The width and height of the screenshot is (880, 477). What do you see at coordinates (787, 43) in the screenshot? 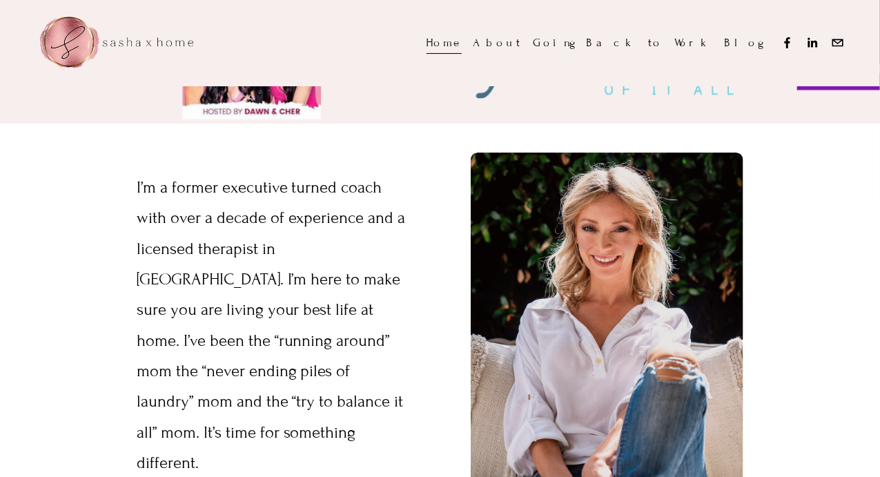
I see `a: Facebook` at bounding box center [787, 43].